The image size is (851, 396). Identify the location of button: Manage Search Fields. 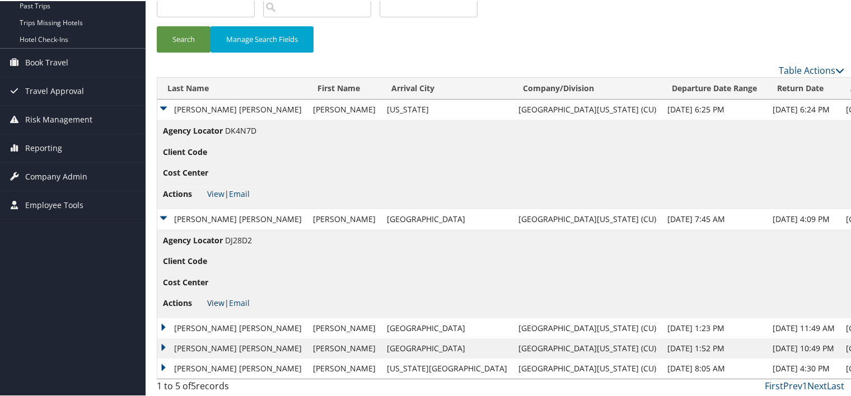
(262, 38).